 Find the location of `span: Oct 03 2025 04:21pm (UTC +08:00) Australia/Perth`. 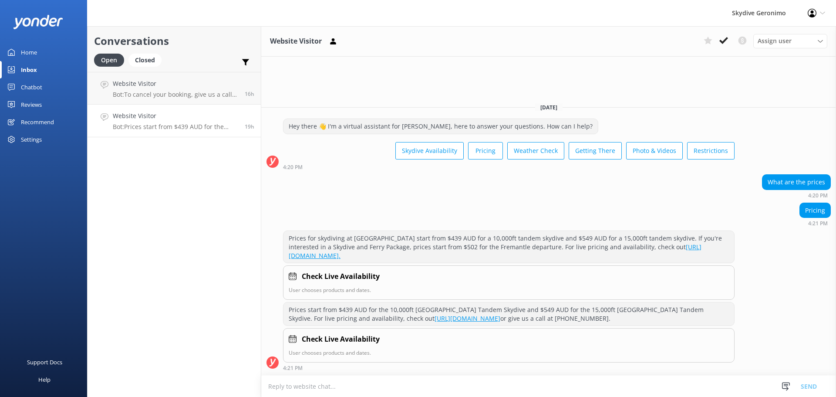

span: Oct 03 2025 04:21pm (UTC +08:00) Australia/Perth is located at coordinates (250, 126).